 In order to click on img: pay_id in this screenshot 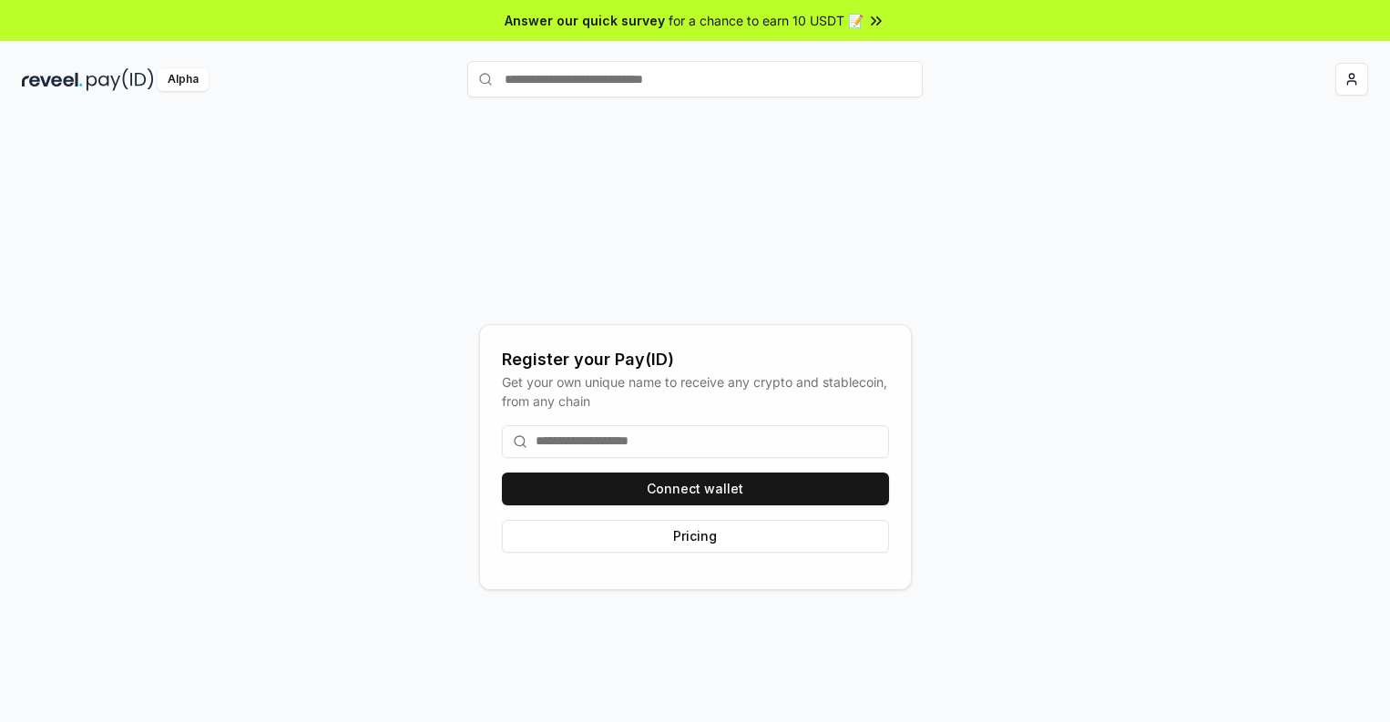, I will do `click(120, 79)`.